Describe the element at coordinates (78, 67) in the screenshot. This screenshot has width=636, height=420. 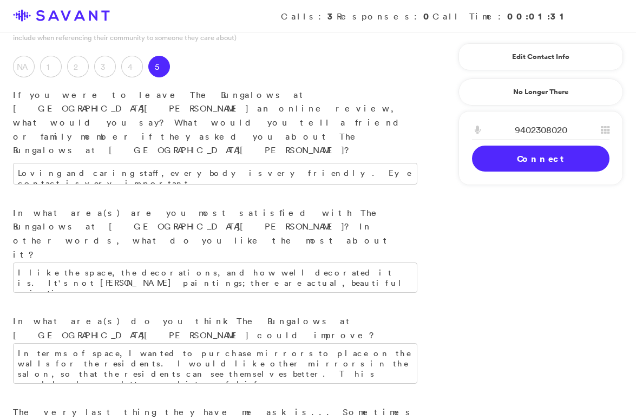
I see `label: 2` at that location.